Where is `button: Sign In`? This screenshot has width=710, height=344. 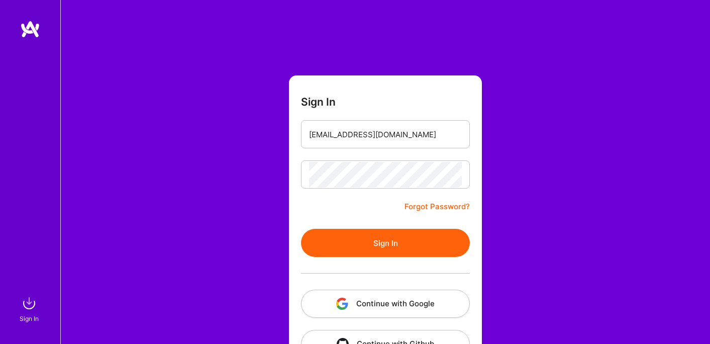 button: Sign In is located at coordinates (385, 243).